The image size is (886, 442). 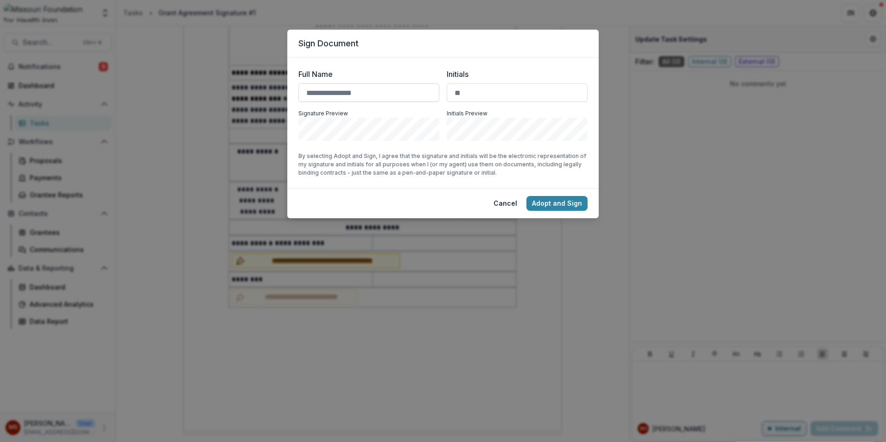 What do you see at coordinates (515, 74) in the screenshot?
I see `label: Initials` at bounding box center [515, 74].